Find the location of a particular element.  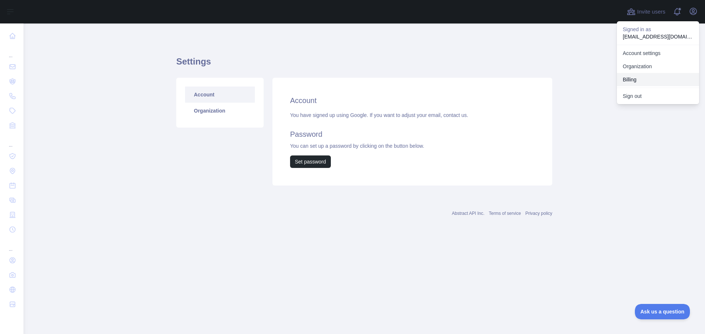

a: Privacy policy is located at coordinates (539, 214).